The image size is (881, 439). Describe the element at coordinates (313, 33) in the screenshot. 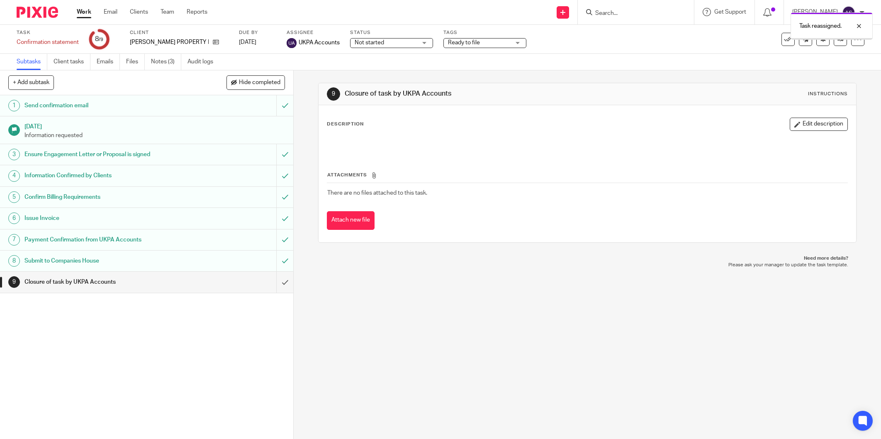

I see `label: Assignee` at that location.